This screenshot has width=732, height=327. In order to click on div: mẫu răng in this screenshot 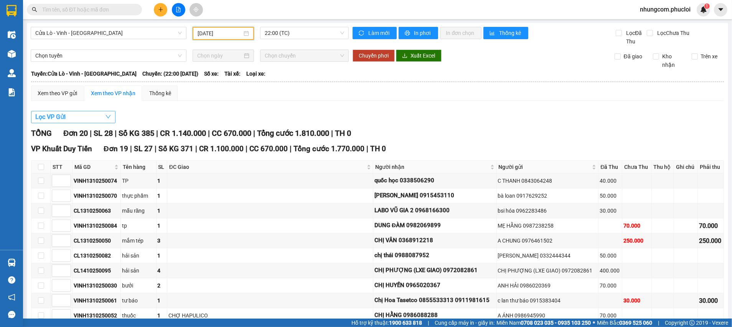, I will do `click(139, 211)`.